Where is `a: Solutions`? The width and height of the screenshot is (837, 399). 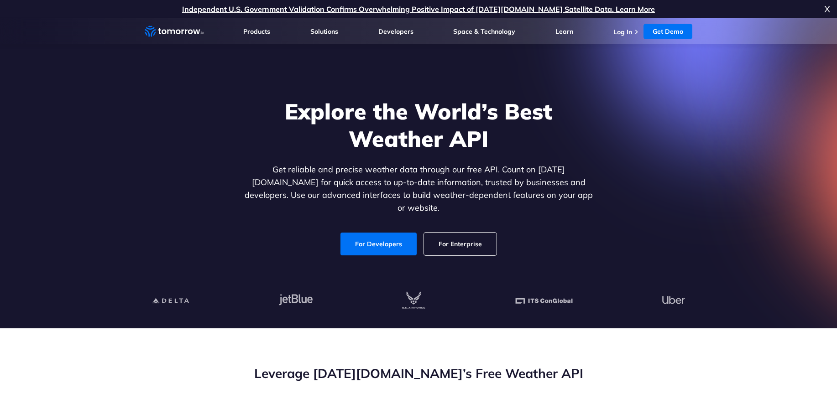
a: Solutions is located at coordinates (324, 31).